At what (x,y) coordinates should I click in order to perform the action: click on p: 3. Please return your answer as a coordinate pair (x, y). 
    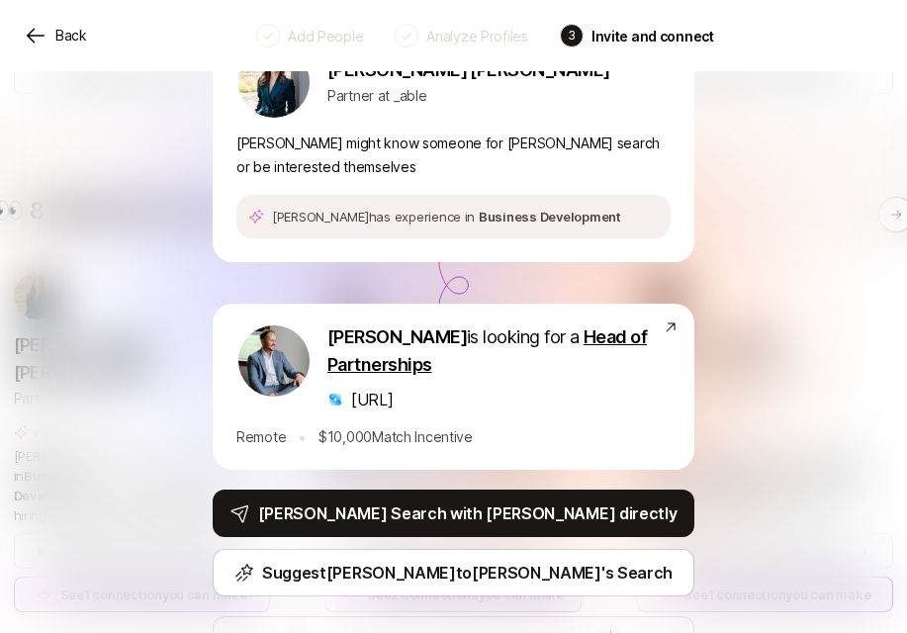
    Looking at the image, I should click on (572, 36).